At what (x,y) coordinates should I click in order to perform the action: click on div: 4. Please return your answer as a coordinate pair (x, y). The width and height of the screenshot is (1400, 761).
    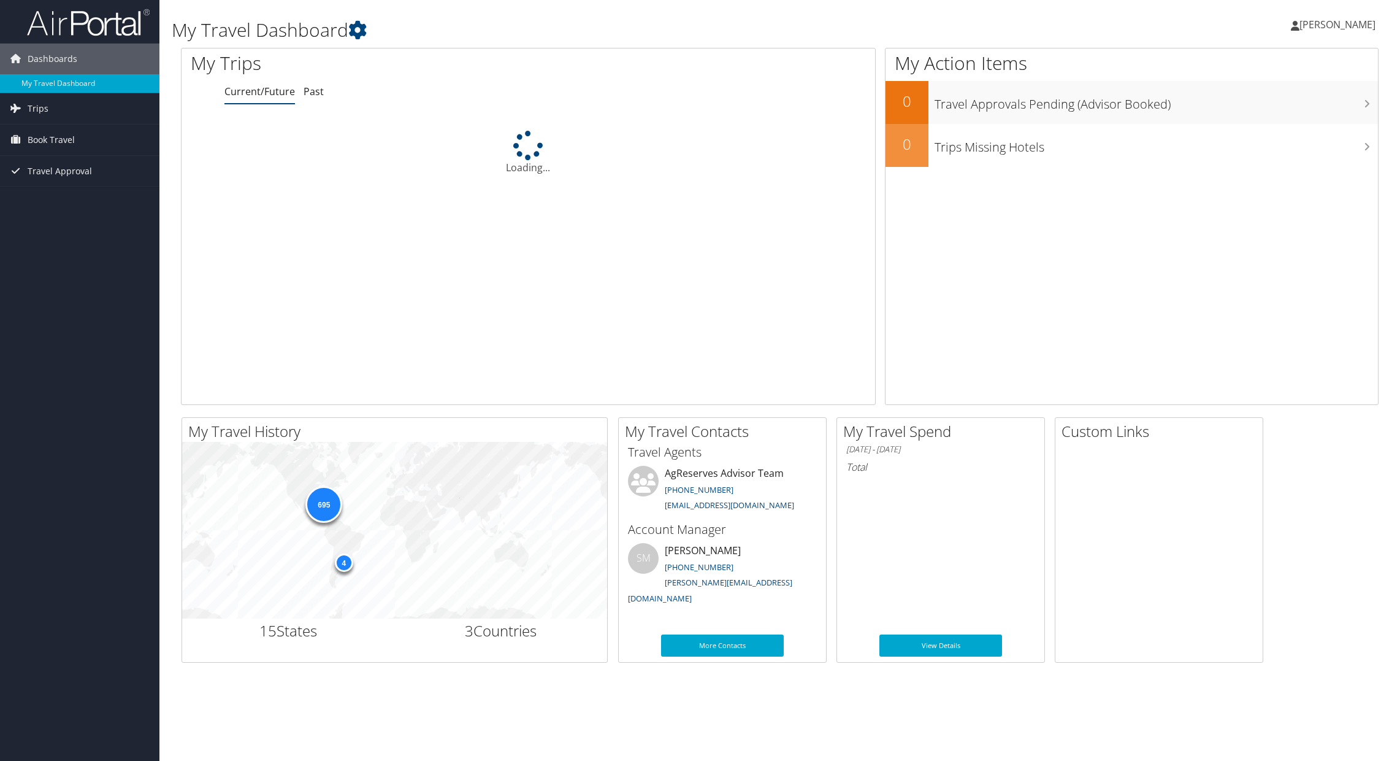
    Looking at the image, I should click on (344, 562).